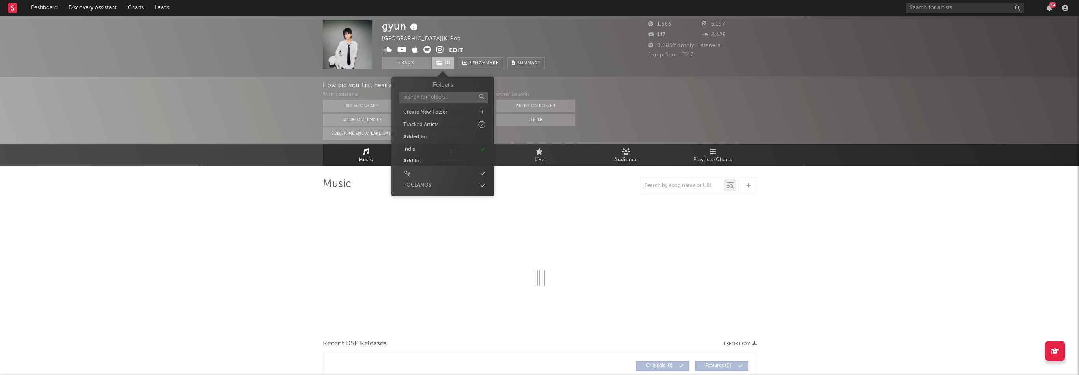 The width and height of the screenshot is (1079, 375). I want to click on span: 5,197, so click(714, 24).